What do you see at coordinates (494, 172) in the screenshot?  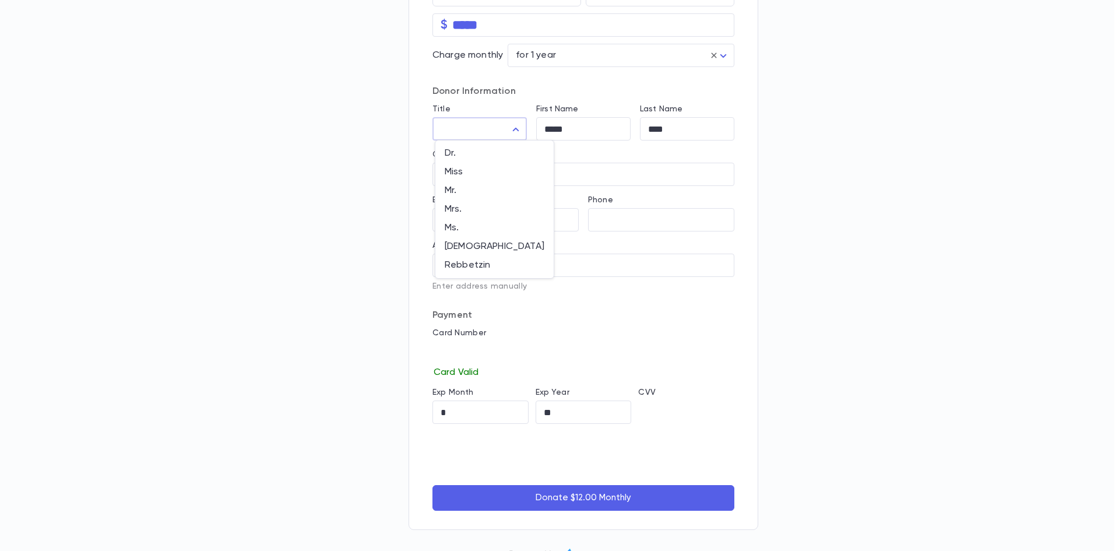 I see `span: Miss` at bounding box center [494, 172].